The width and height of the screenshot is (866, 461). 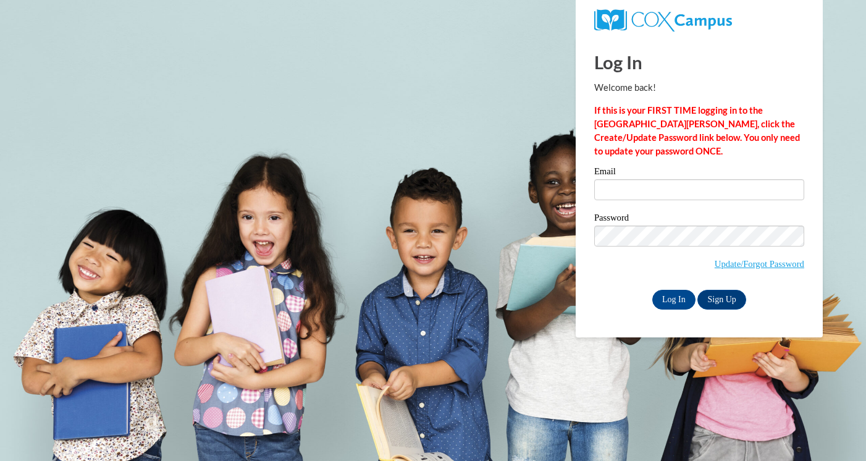 What do you see at coordinates (759, 264) in the screenshot?
I see `a: Update/Forgot Password` at bounding box center [759, 264].